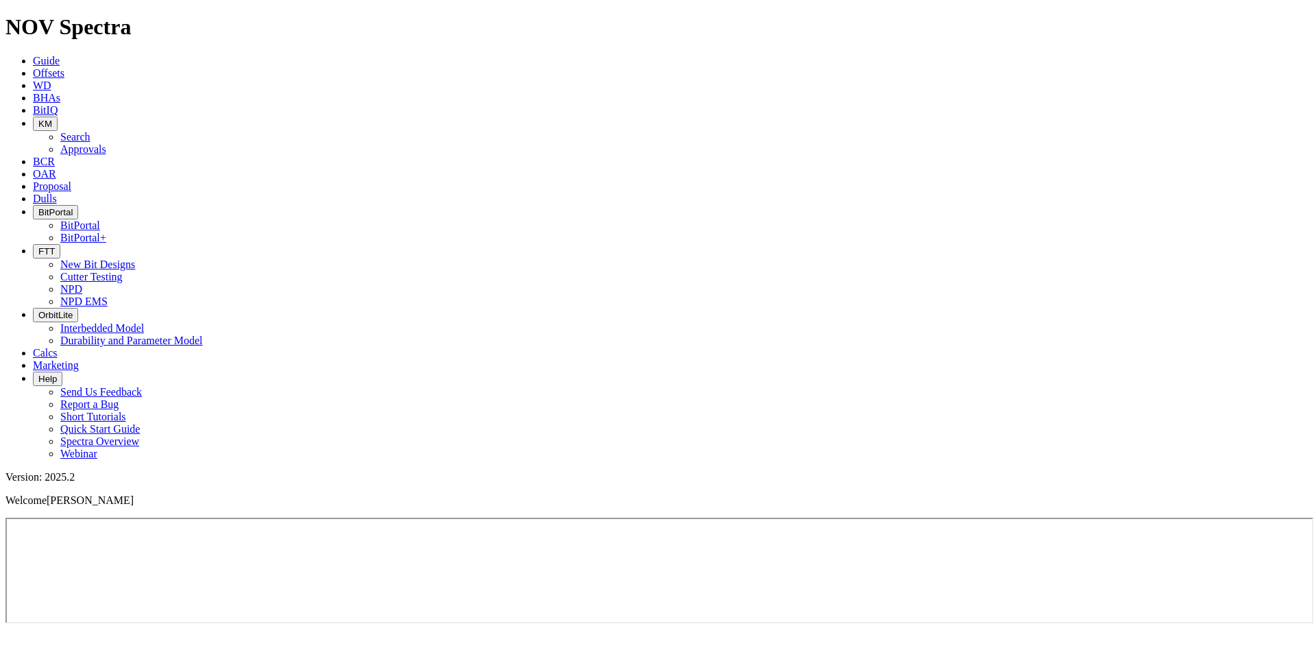 The image size is (1316, 648). I want to click on a: Calcs, so click(45, 352).